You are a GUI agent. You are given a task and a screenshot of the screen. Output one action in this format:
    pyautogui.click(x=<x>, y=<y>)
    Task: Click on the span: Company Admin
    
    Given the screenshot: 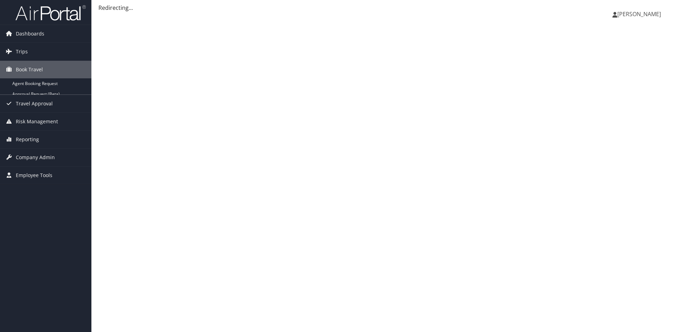 What is the action you would take?
    pyautogui.click(x=35, y=158)
    